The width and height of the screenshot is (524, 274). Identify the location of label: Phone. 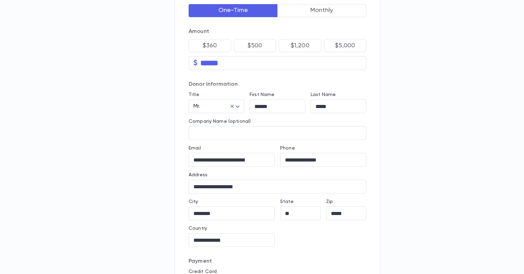
(287, 148).